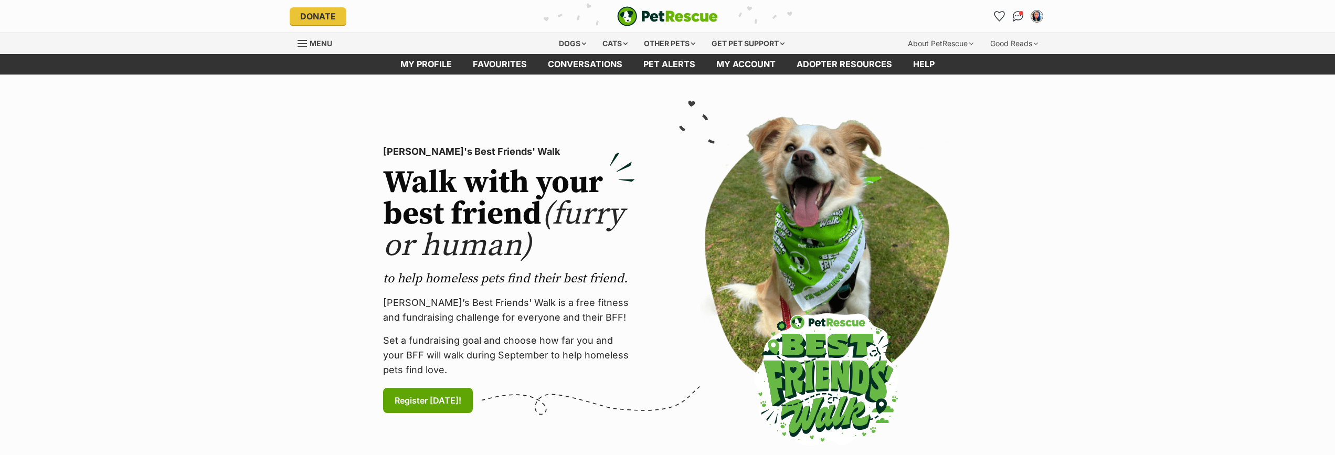 The image size is (1335, 455). What do you see at coordinates (503, 230) in the screenshot?
I see `span: (furry or human)` at bounding box center [503, 230].